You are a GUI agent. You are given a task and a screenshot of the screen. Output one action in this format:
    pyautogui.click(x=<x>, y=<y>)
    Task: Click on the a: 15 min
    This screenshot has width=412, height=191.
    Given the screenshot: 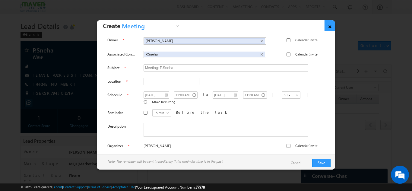 What is the action you would take?
    pyautogui.click(x=161, y=113)
    